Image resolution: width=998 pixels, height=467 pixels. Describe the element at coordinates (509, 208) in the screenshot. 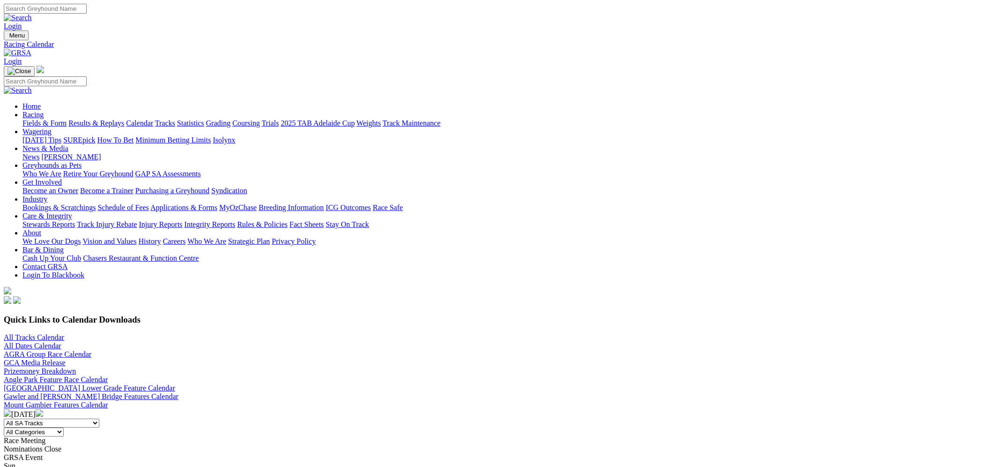

I see `div: Industry` at that location.